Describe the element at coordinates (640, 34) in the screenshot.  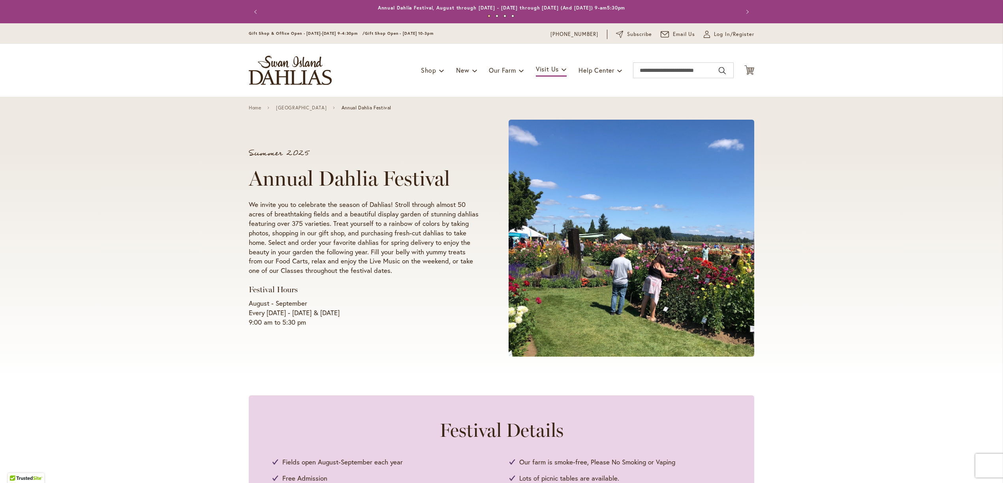
I see `span: Subscribe` at that location.